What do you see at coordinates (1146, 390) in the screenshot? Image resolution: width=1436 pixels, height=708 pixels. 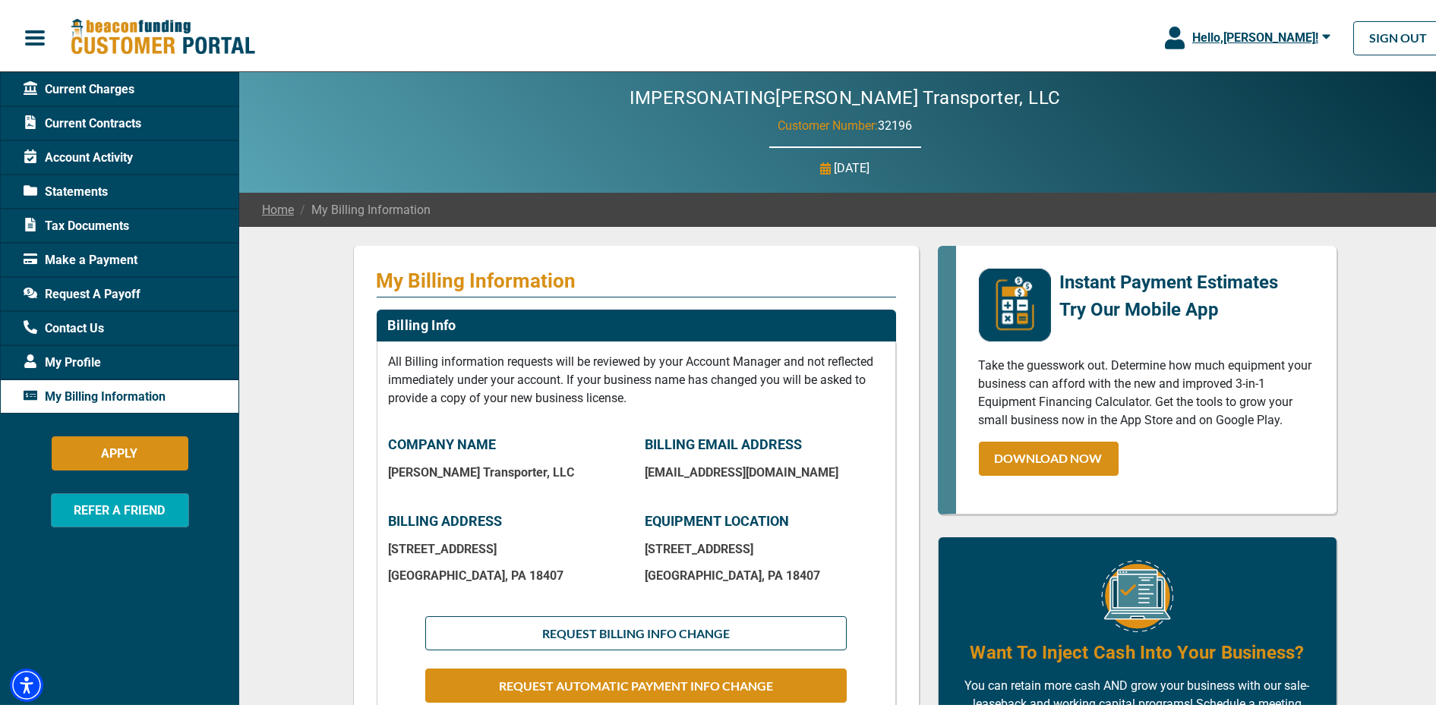 I see `p: Take the guesswork out. Determine how much equipment your business can afford with the new and im...` at bounding box center [1146, 390].